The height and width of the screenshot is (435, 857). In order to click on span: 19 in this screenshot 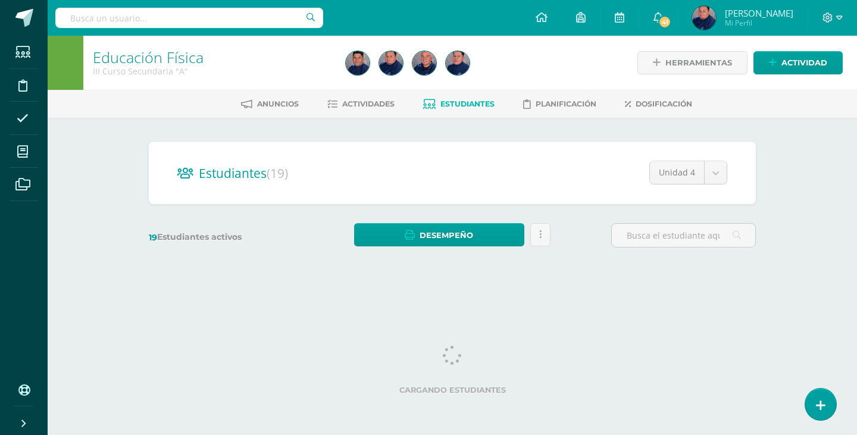, I will do `click(153, 237)`.